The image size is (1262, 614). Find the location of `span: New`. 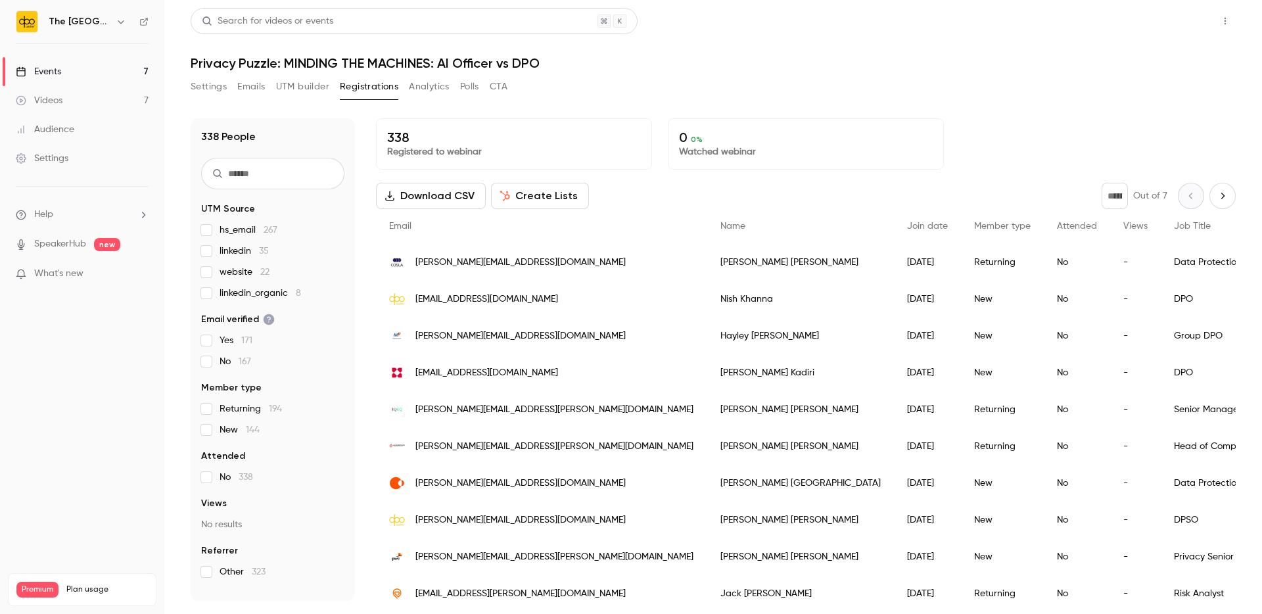

span: New is located at coordinates (239, 430).